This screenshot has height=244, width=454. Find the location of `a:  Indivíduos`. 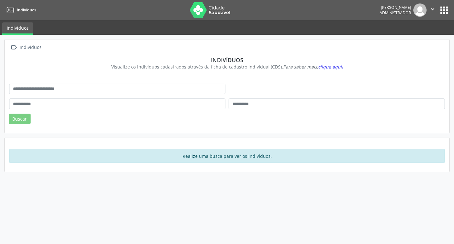

a:  Indivíduos is located at coordinates (26, 47).